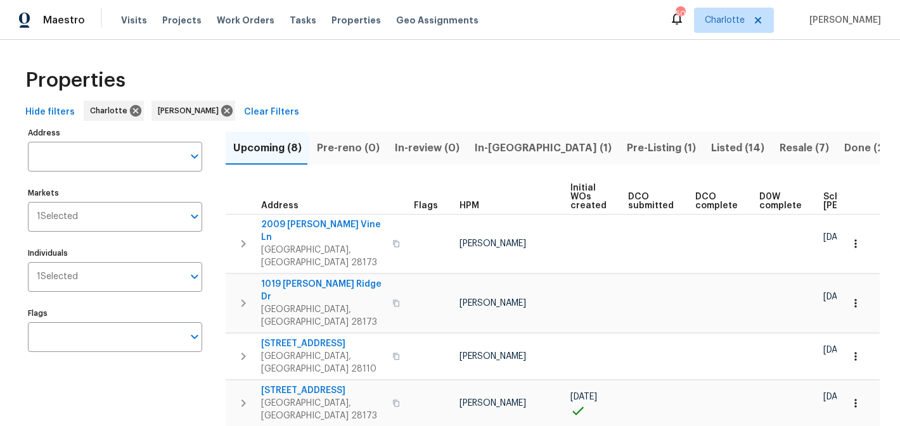 The width and height of the screenshot is (900, 426). Describe the element at coordinates (680, 14) in the screenshot. I see `div: 50` at that location.